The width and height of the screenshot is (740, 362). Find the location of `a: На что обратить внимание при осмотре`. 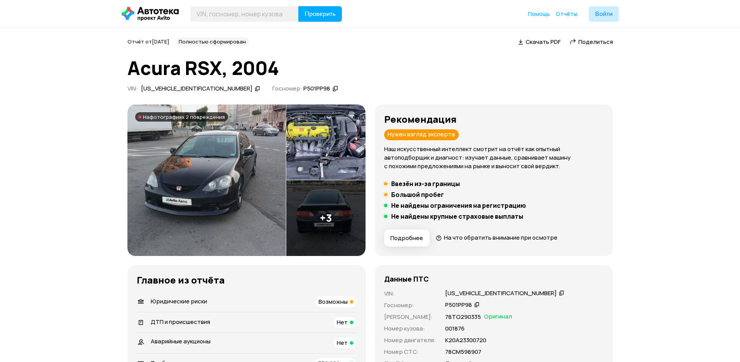

a: На что обратить внимание при осмотре is located at coordinates (497, 237).